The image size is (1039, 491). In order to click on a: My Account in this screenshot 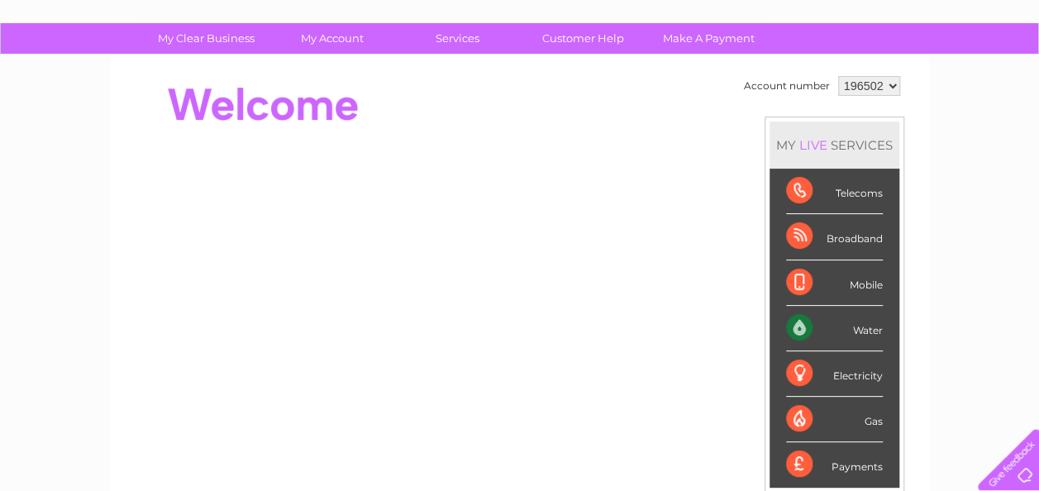, I will do `click(331, 38)`.